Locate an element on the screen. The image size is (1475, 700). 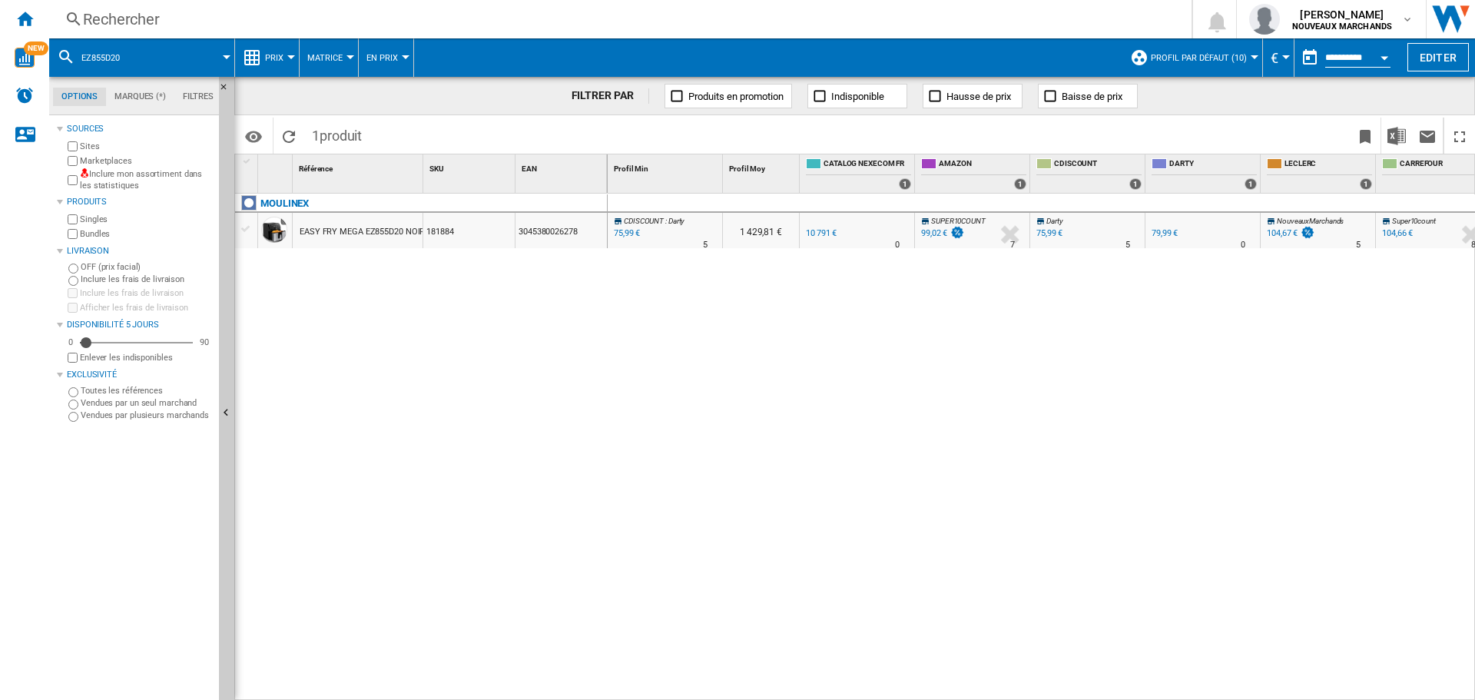
input: Inclure mon assortiment dans les statistiques is located at coordinates (72, 180).